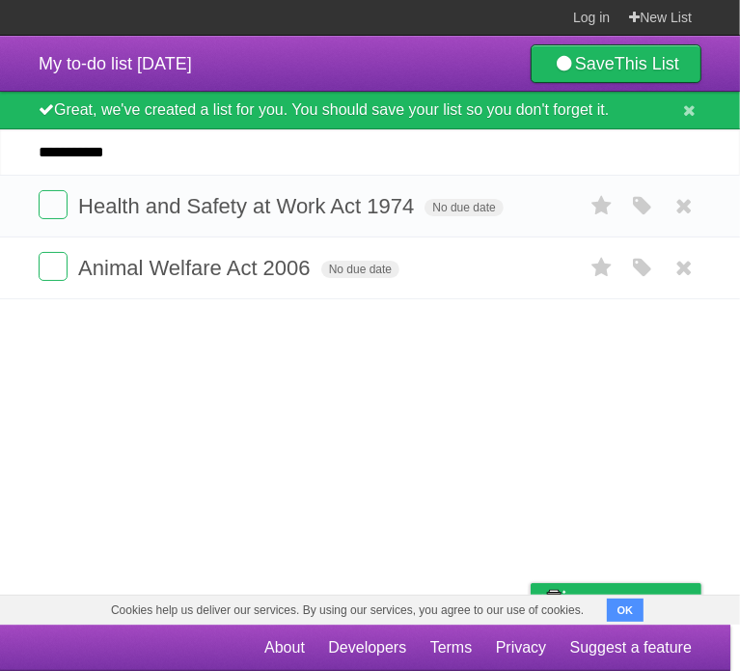 This screenshot has width=740, height=671. What do you see at coordinates (248, 206) in the screenshot?
I see `span: Health and Safety at Work Act 1974` at bounding box center [248, 206].